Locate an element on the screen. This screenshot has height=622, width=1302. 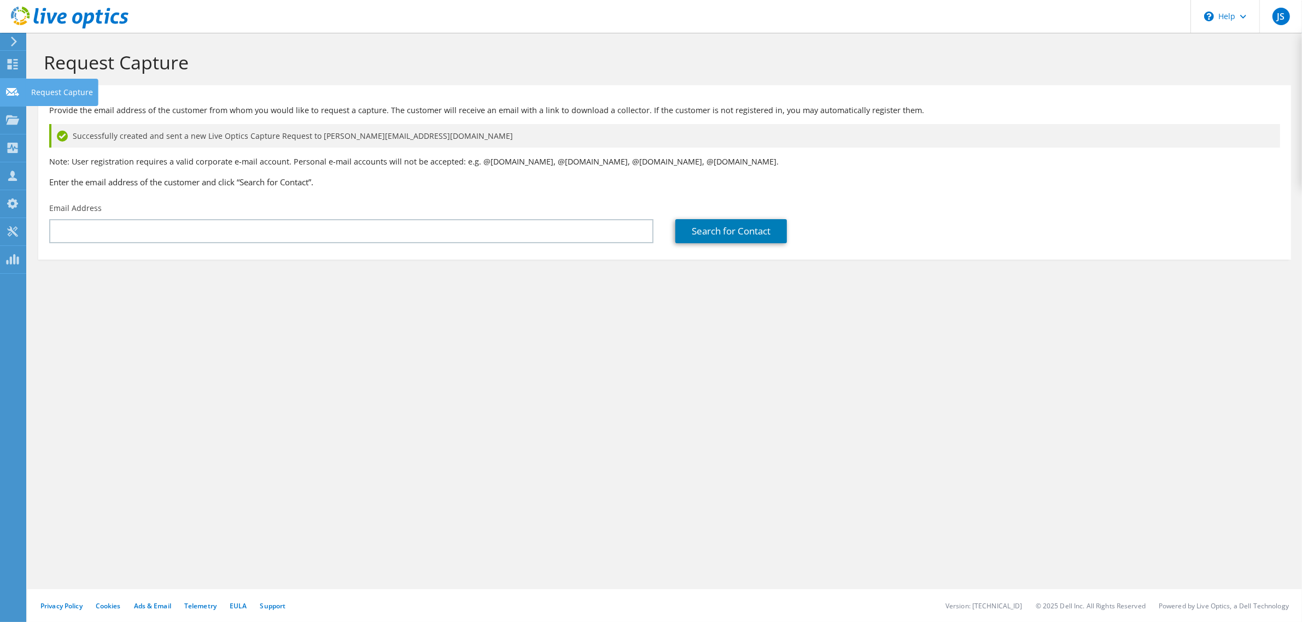
a: EULA is located at coordinates (238, 606).